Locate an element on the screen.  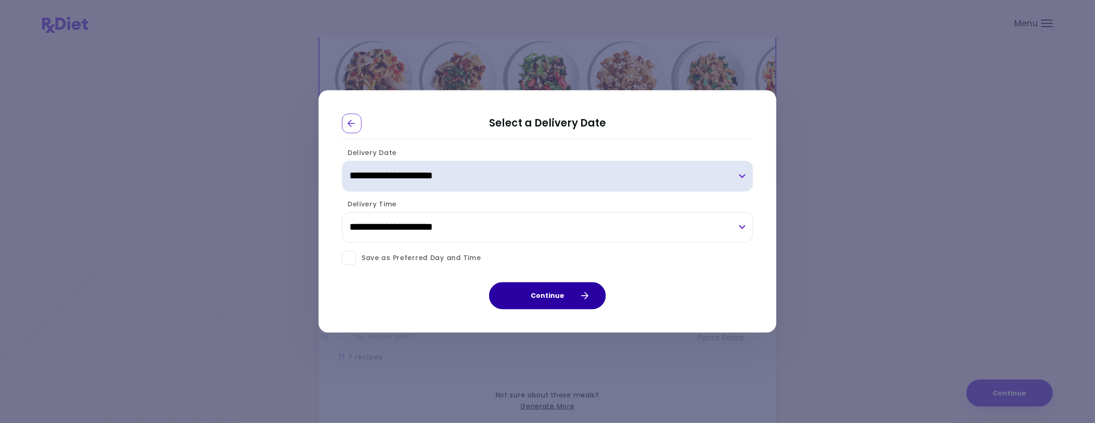
label: Delivery Date is located at coordinates (369, 153).